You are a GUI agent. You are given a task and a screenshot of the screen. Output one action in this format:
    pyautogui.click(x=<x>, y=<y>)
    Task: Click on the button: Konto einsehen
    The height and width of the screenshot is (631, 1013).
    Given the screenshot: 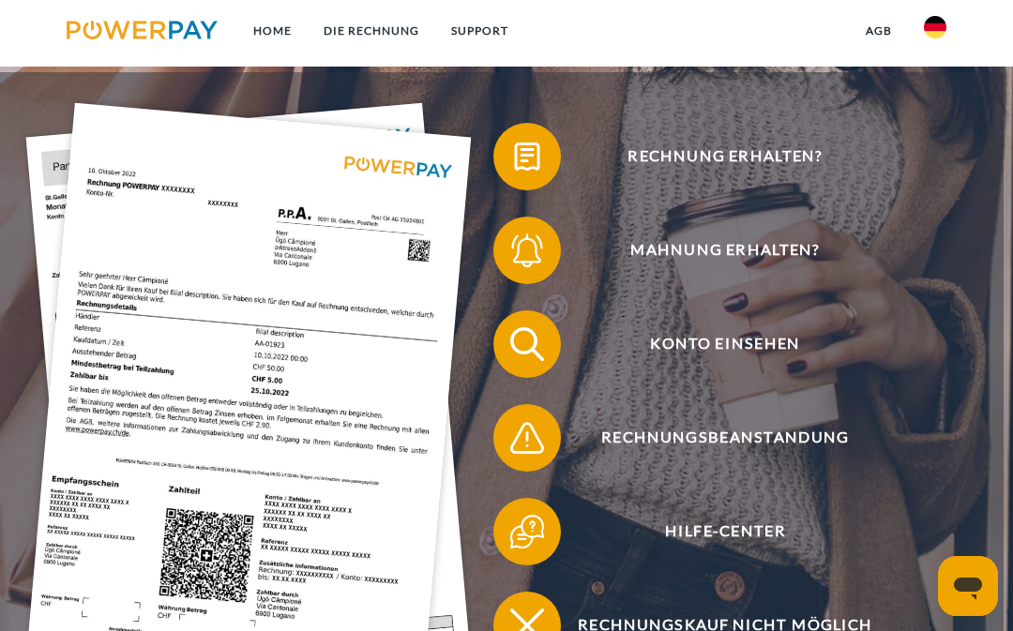 What is the action you would take?
    pyautogui.click(x=713, y=344)
    